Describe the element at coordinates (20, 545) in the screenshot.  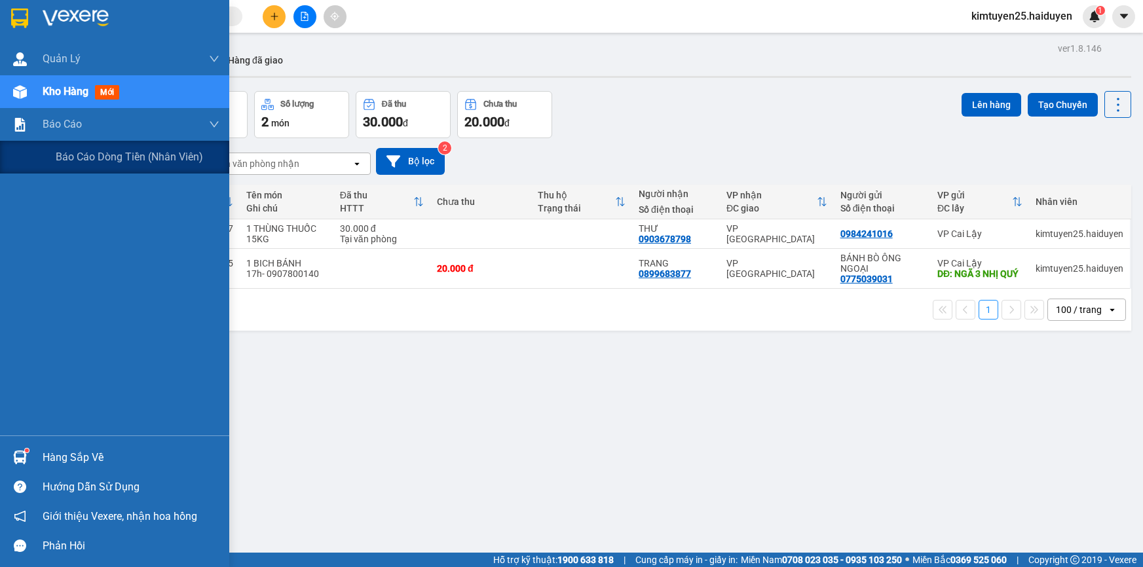
I see `span: message` at that location.